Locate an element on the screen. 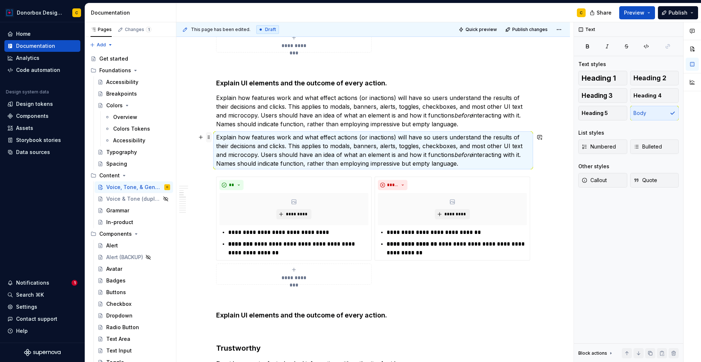 The width and height of the screenshot is (701, 362). div: C is located at coordinates (77, 13).